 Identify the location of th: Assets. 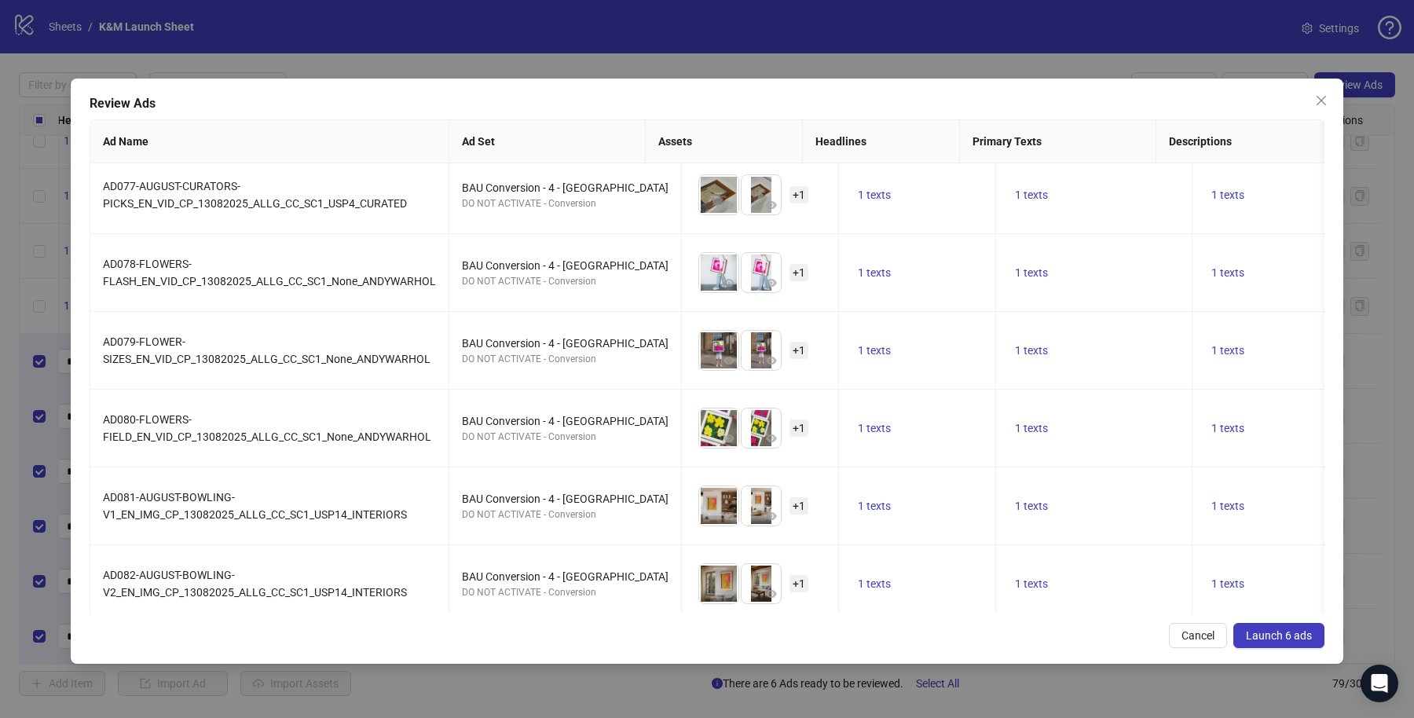
(724, 141).